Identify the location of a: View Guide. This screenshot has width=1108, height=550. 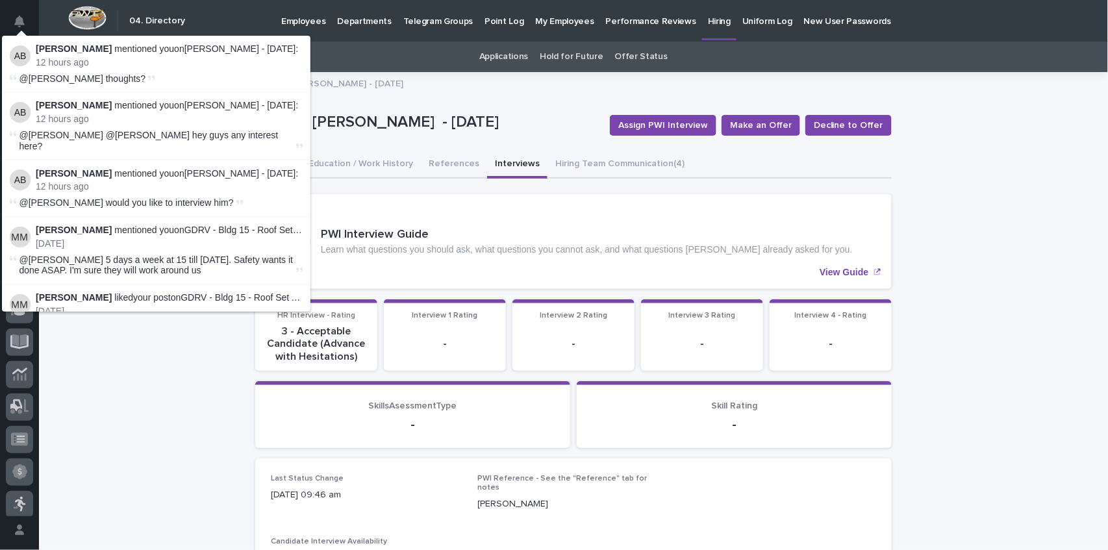
(574, 242).